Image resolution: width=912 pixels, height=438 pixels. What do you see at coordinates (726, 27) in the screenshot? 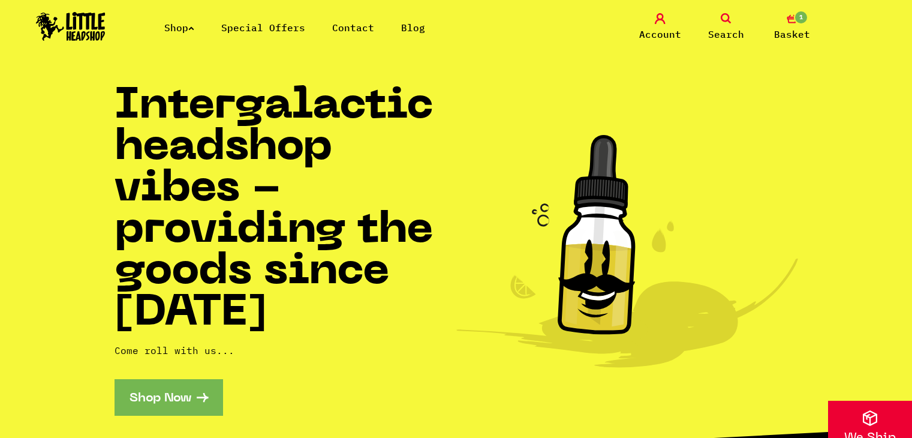
I see `a: Search` at bounding box center [726, 27].